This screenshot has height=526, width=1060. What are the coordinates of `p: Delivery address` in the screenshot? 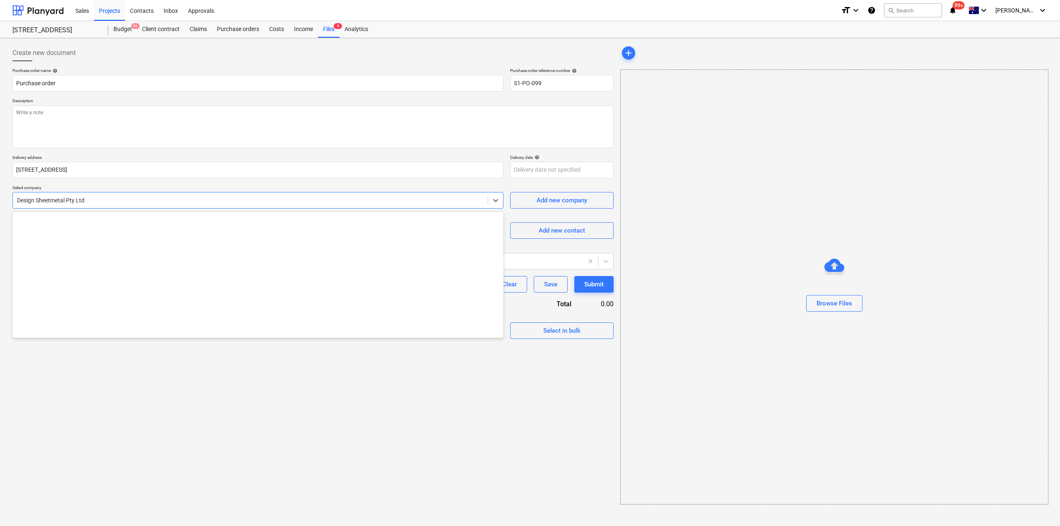 It's located at (258, 158).